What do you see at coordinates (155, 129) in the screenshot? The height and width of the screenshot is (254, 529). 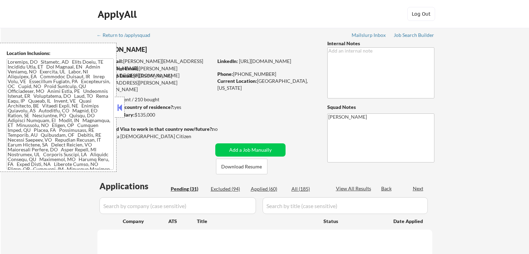 I see `strong: Will need Visa to work in that country now/future?:` at bounding box center [155, 129].